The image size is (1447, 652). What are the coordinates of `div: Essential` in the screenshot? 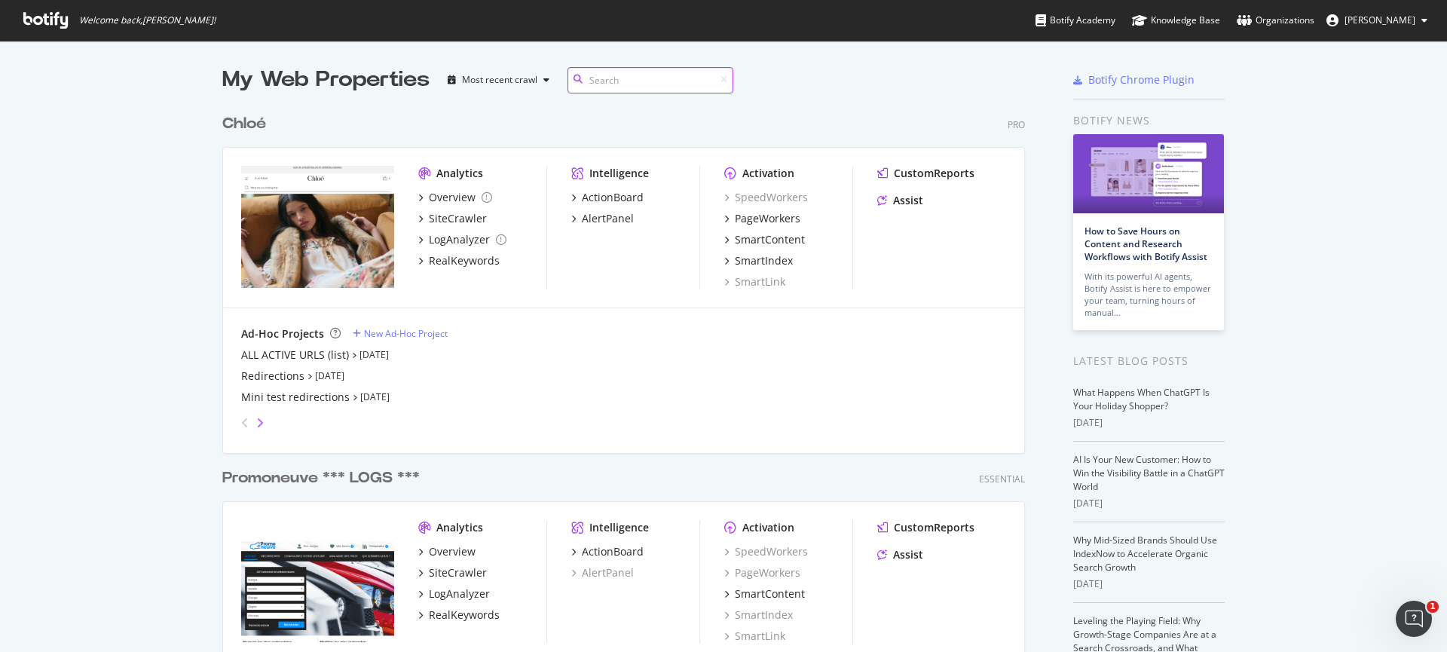 It's located at (1002, 479).